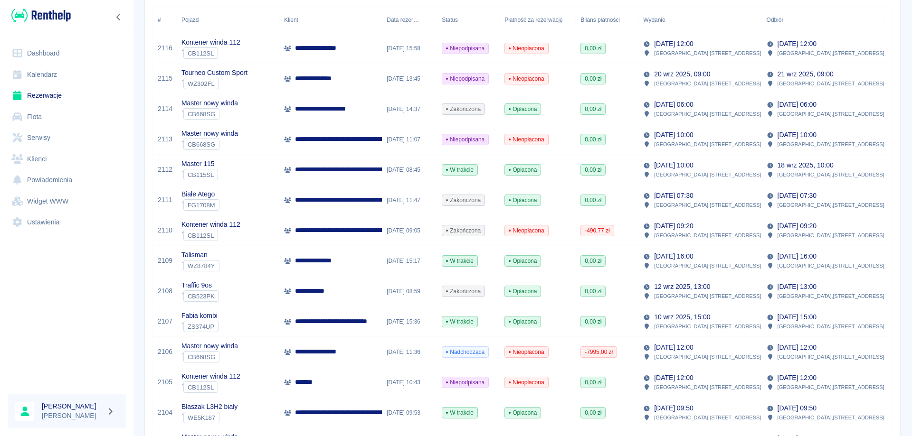  Describe the element at coordinates (598, 352) in the screenshot. I see `span: -7995,00 zł` at that location.